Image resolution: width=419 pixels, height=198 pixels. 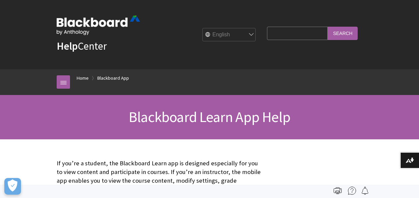 I want to click on select: Site Language Selector, so click(x=229, y=35).